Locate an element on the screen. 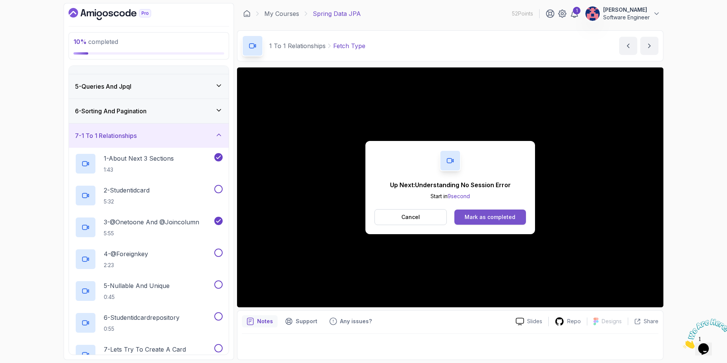  button: Share is located at coordinates (643, 321).